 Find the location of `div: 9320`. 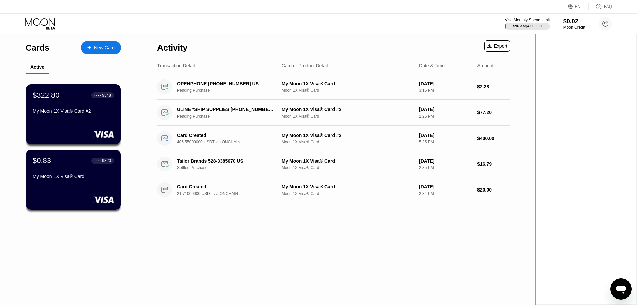

div: 9320 is located at coordinates (106, 161).